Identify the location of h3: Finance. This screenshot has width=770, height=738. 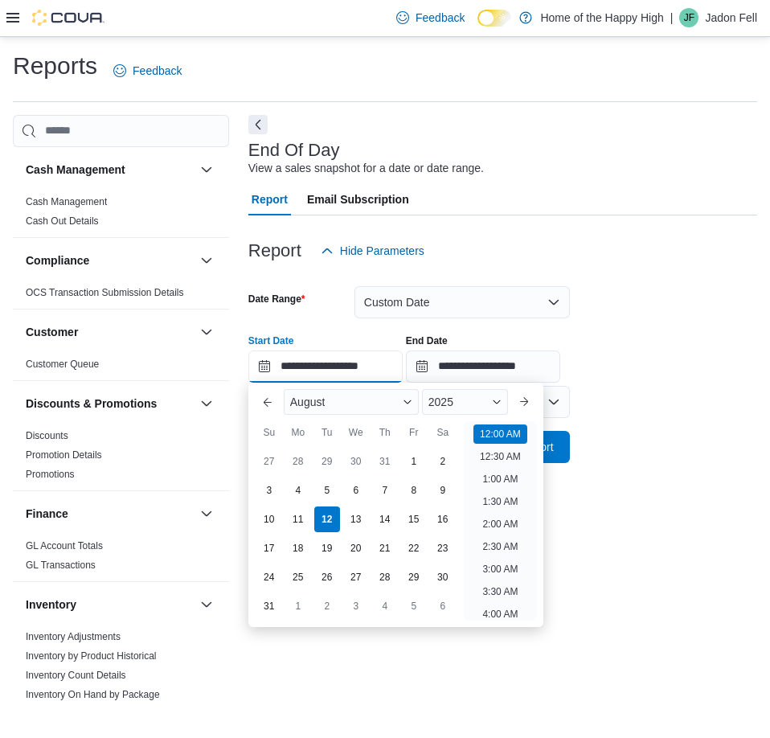
(47, 513).